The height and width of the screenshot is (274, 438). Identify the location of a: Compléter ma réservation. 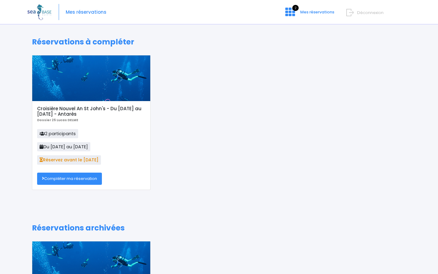
(69, 179).